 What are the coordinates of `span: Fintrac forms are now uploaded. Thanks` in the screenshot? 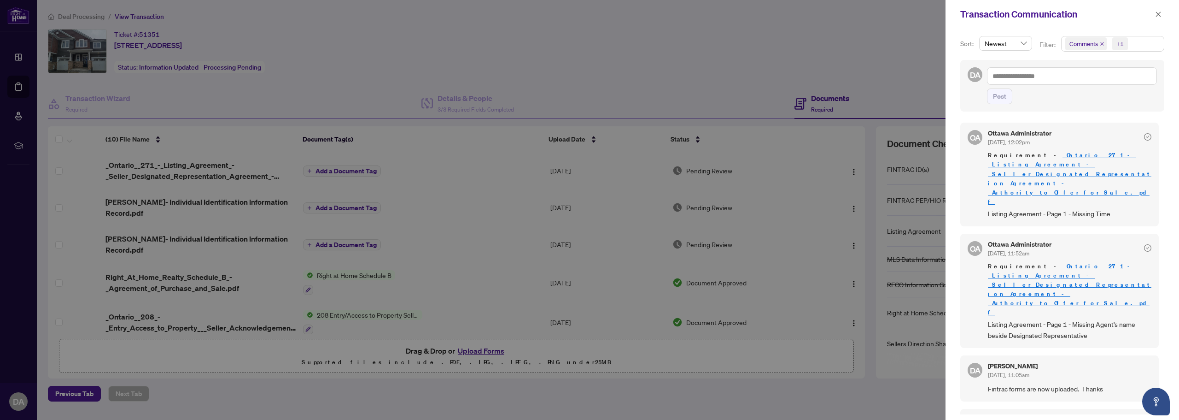 It's located at (1069, 388).